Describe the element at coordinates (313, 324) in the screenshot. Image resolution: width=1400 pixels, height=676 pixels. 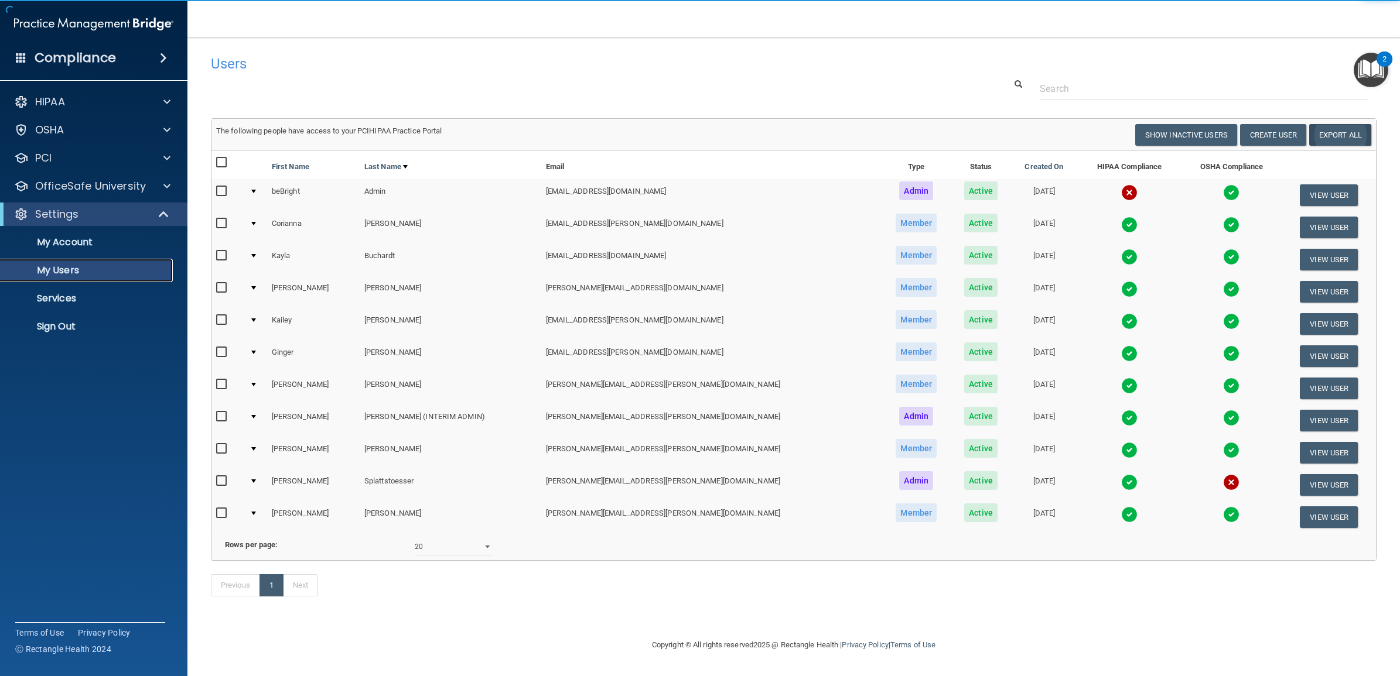
I see `td: Kailey` at that location.